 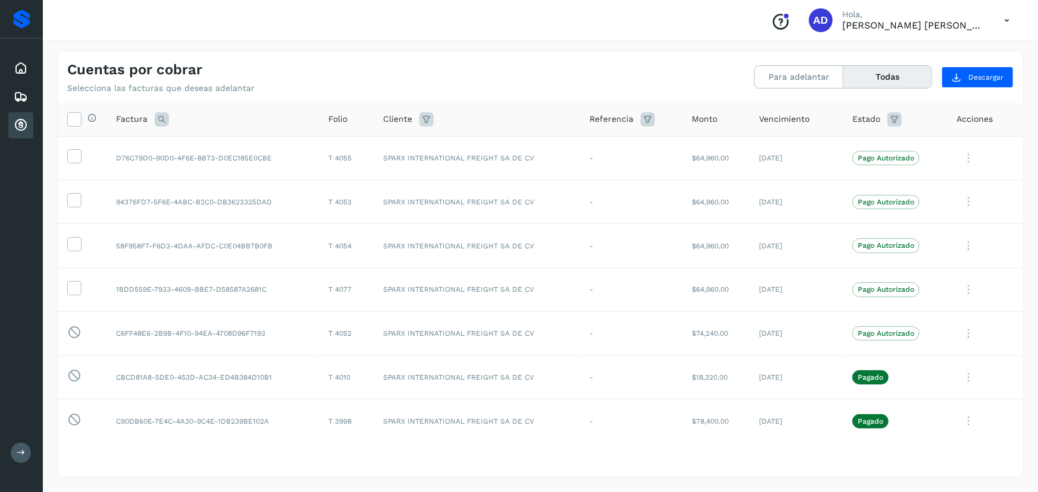 What do you see at coordinates (799, 77) in the screenshot?
I see `button: Para adelantar` at bounding box center [799, 77].